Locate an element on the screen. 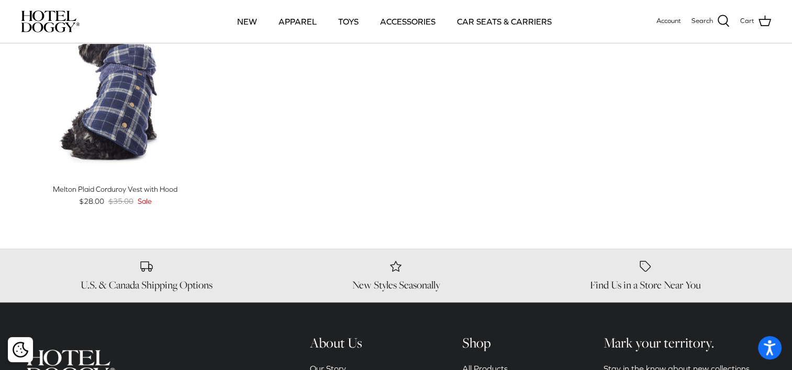  span: Sale is located at coordinates (144, 201).